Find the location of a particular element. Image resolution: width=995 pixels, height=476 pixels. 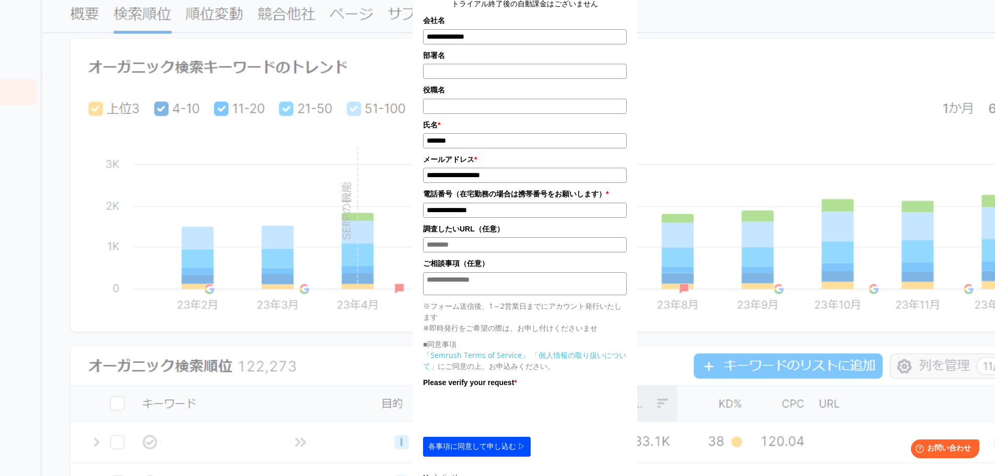

a: 「Semrush Terms of Service」 is located at coordinates (476, 355).